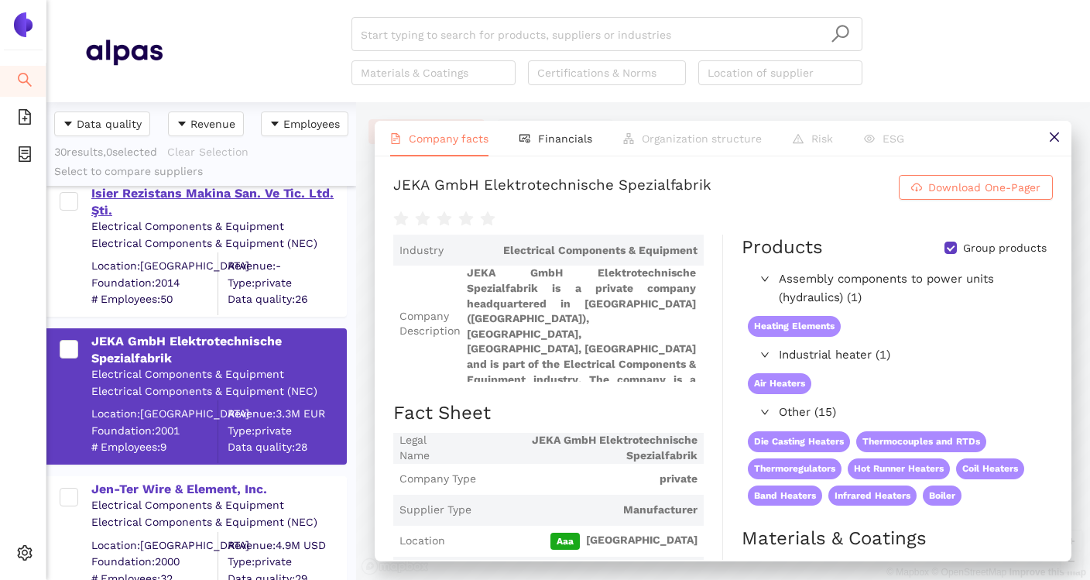  What do you see at coordinates (870, 139) in the screenshot?
I see `span: eye` at bounding box center [870, 139].